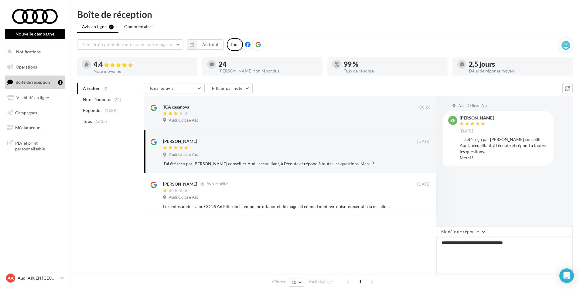  Describe the element at coordinates (117, 100) in the screenshot. I see `span: (24)` at that location.